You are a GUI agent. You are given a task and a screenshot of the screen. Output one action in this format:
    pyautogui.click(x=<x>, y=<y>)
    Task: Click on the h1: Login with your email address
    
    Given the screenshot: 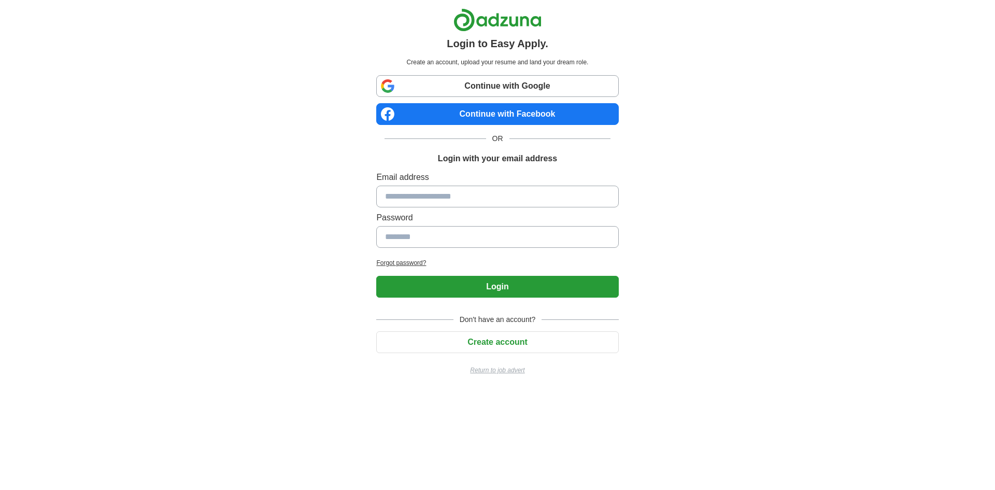 What is the action you would take?
    pyautogui.click(x=498, y=159)
    